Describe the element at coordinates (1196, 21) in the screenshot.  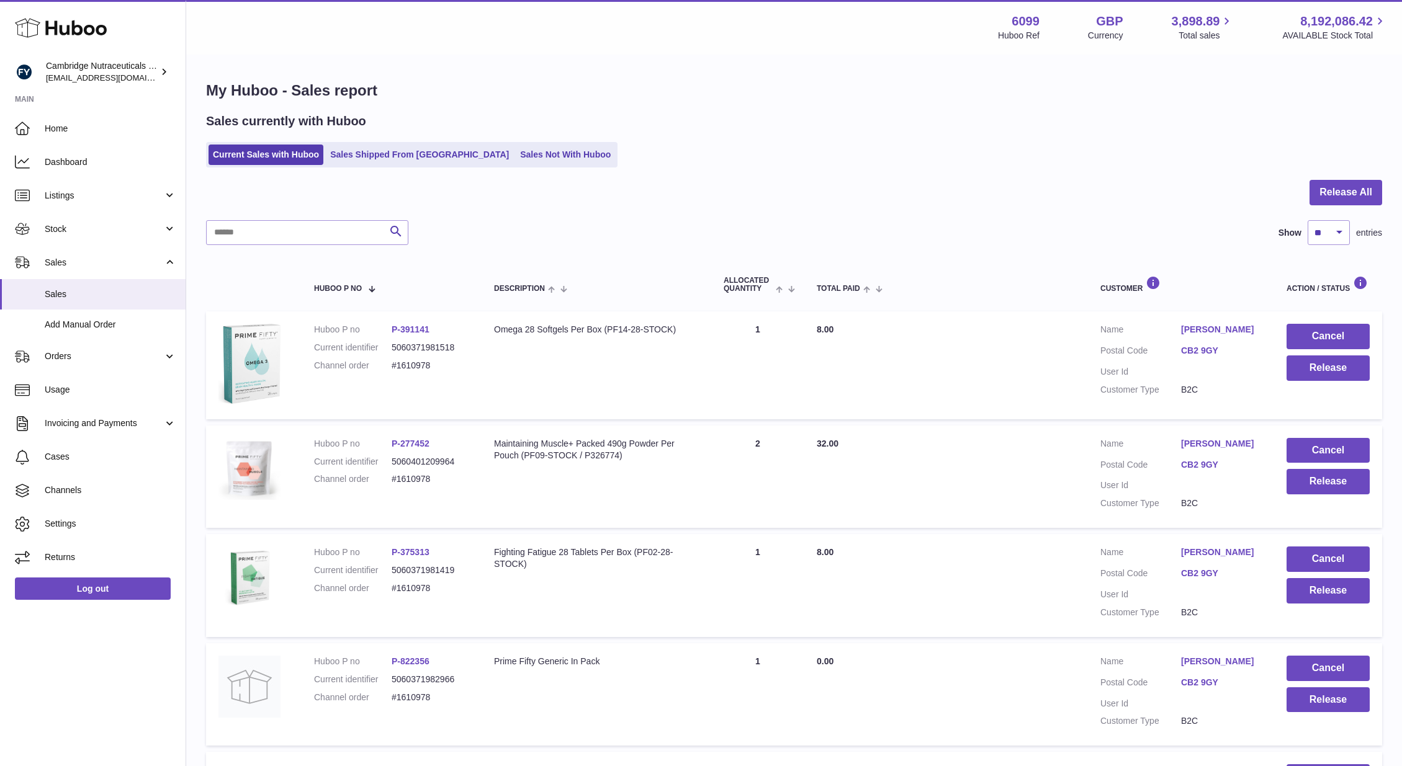
I see `span: 3,898.89` at that location.